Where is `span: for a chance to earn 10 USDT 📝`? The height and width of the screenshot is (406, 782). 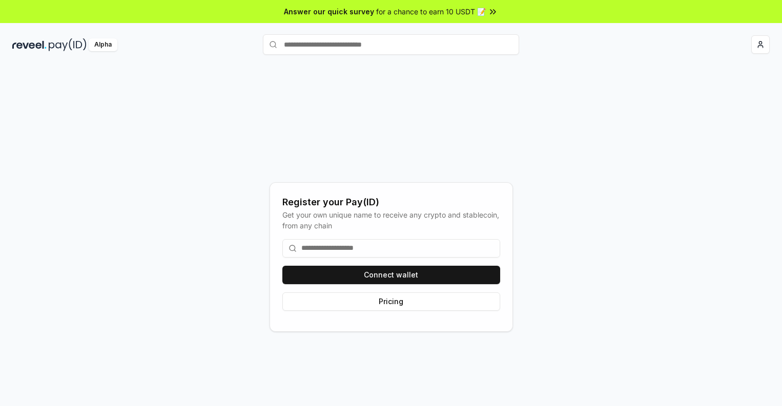
span: for a chance to earn 10 USDT 📝 is located at coordinates (431, 11).